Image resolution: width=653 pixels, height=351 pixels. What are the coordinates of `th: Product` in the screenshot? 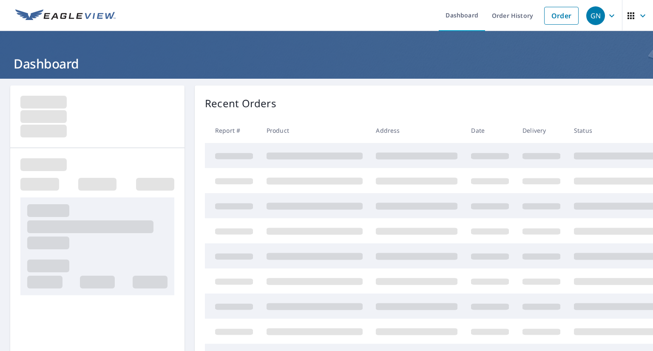 It's located at (315, 130).